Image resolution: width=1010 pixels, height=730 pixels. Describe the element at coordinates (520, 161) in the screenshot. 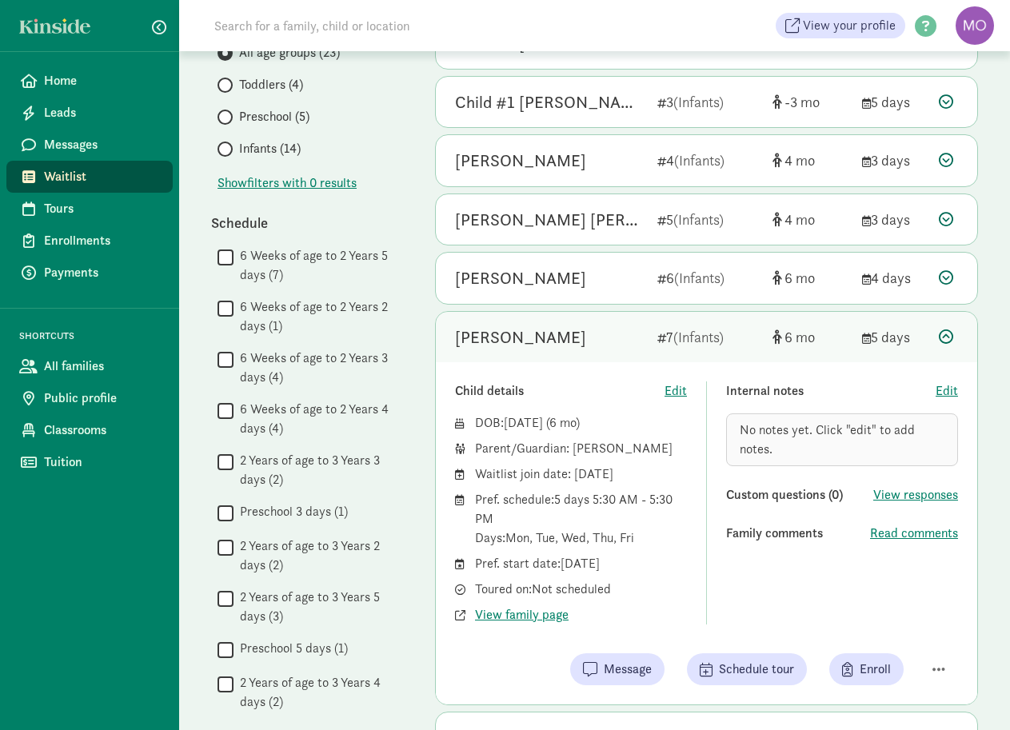

I see `div: Vallie Lohrengel` at that location.